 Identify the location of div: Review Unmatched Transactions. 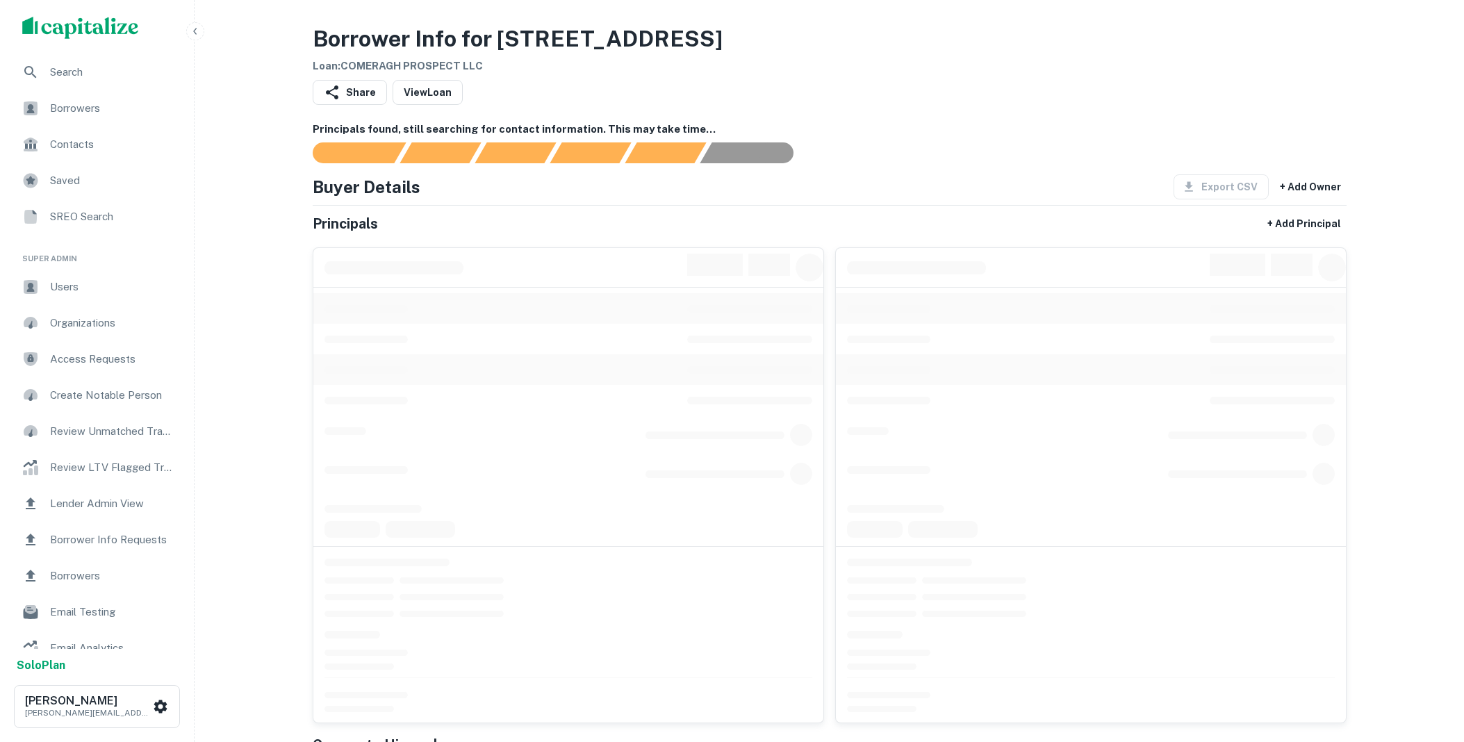
(97, 431).